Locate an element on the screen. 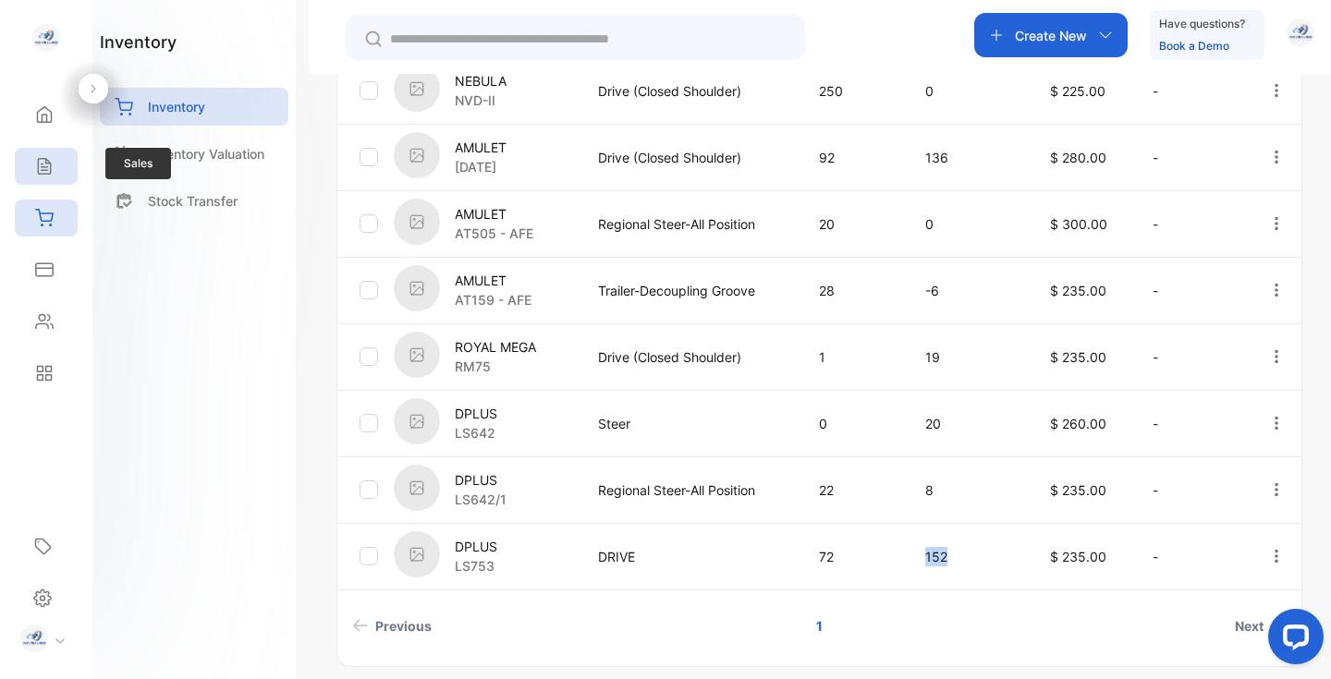  p: 1 is located at coordinates (853, 357).